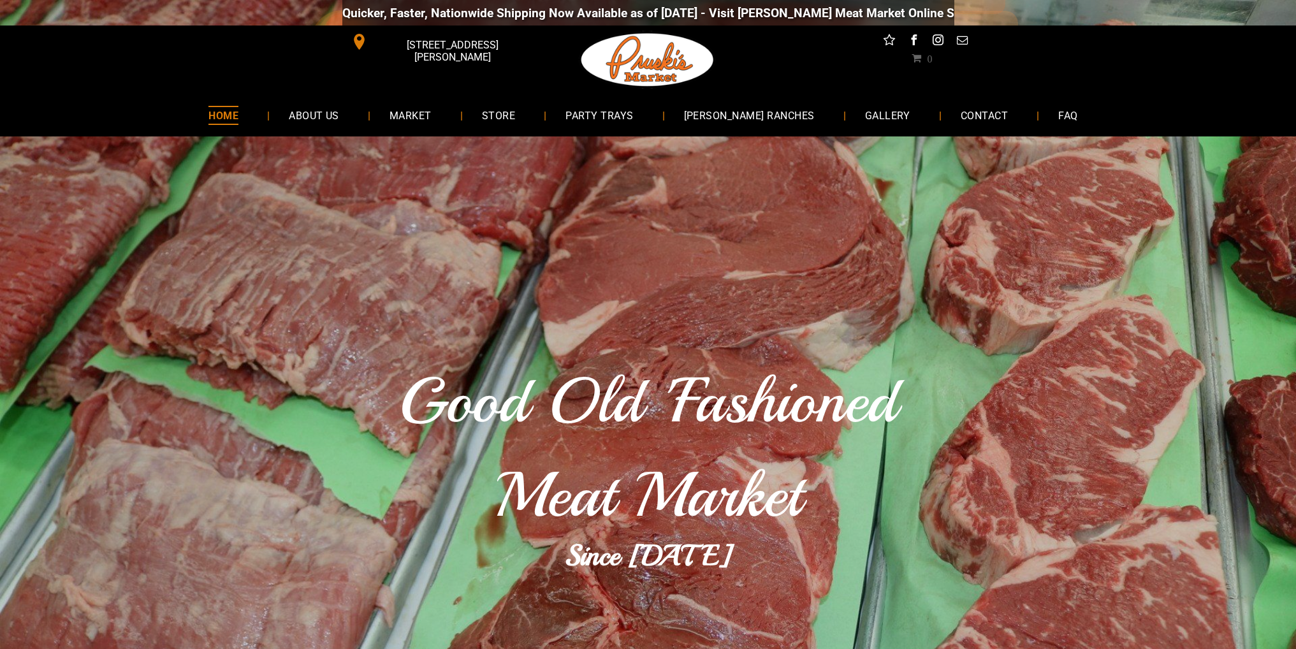  Describe the element at coordinates (599, 115) in the screenshot. I see `a: PARTY TRAYS` at that location.